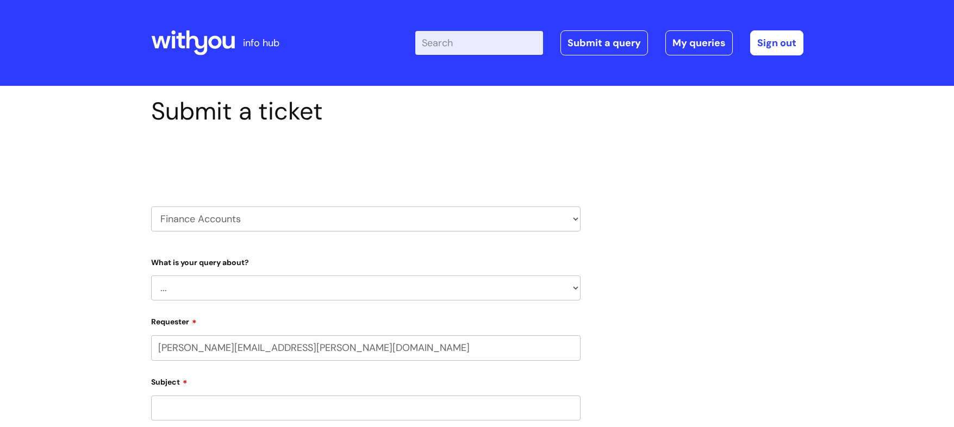 The height and width of the screenshot is (427, 954). What do you see at coordinates (366, 381) in the screenshot?
I see `label: Subject` at bounding box center [366, 381].